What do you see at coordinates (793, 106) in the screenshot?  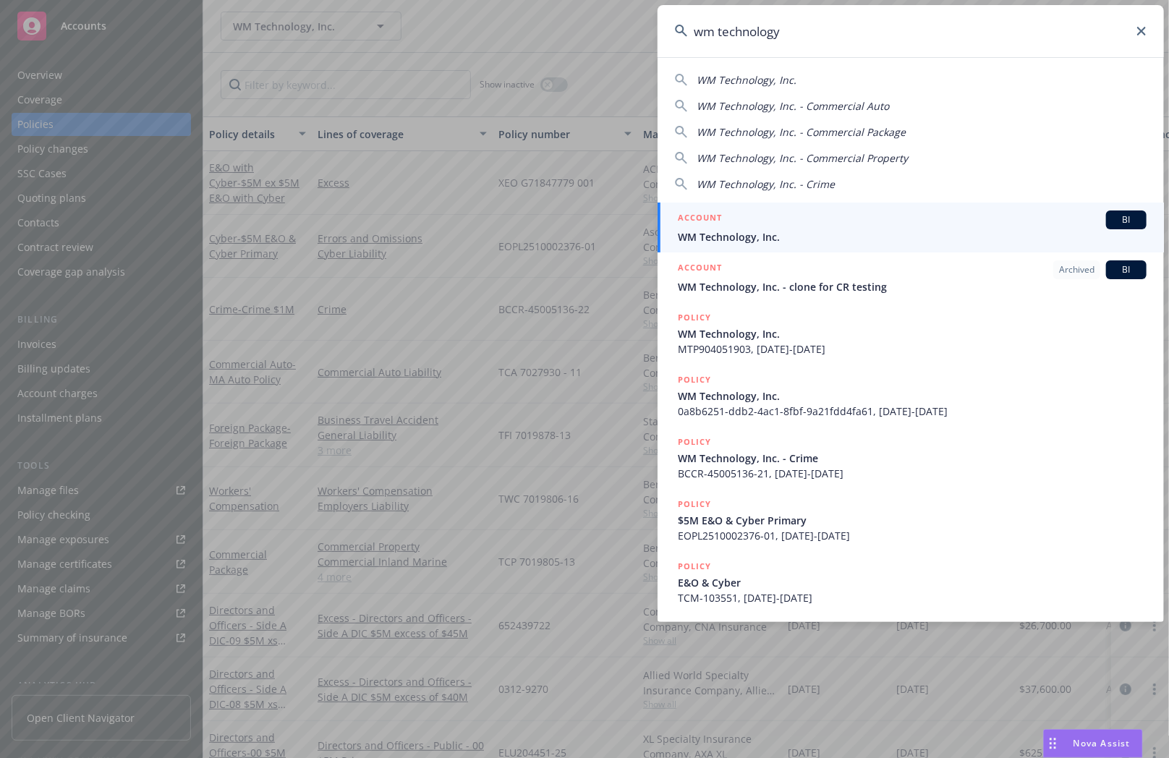 I see `span: WM Technology, Inc. - Commercial Auto` at bounding box center [793, 106].